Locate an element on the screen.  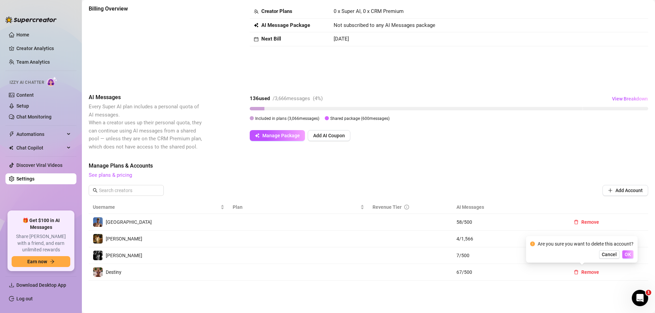
a: Chat Monitoring is located at coordinates (34, 117).